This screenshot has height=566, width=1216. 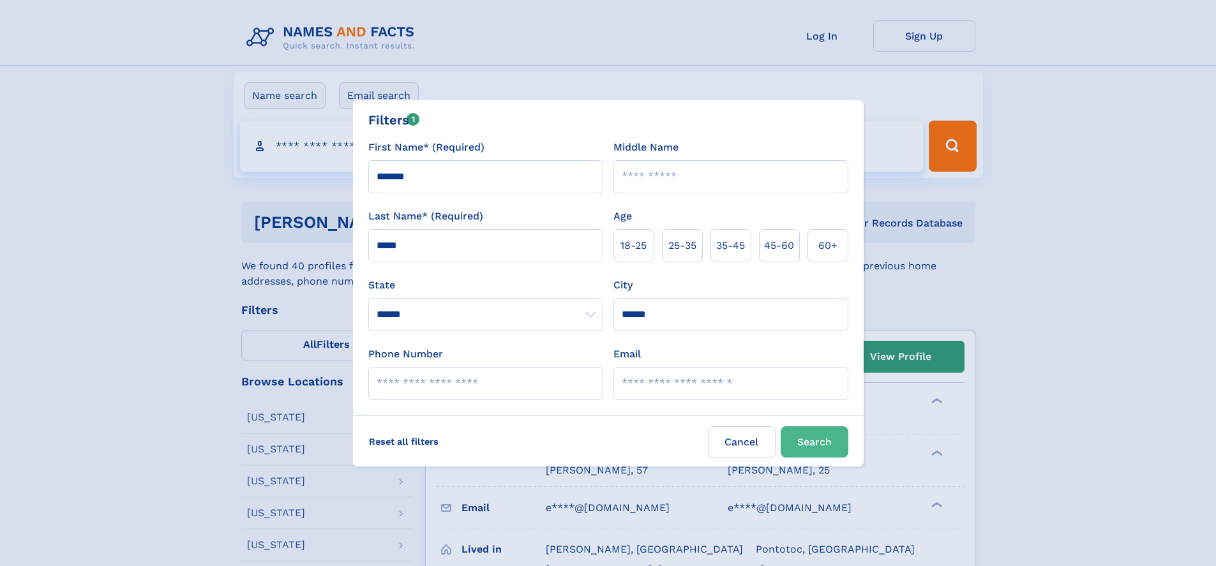 I want to click on label: Reset all filters, so click(x=403, y=442).